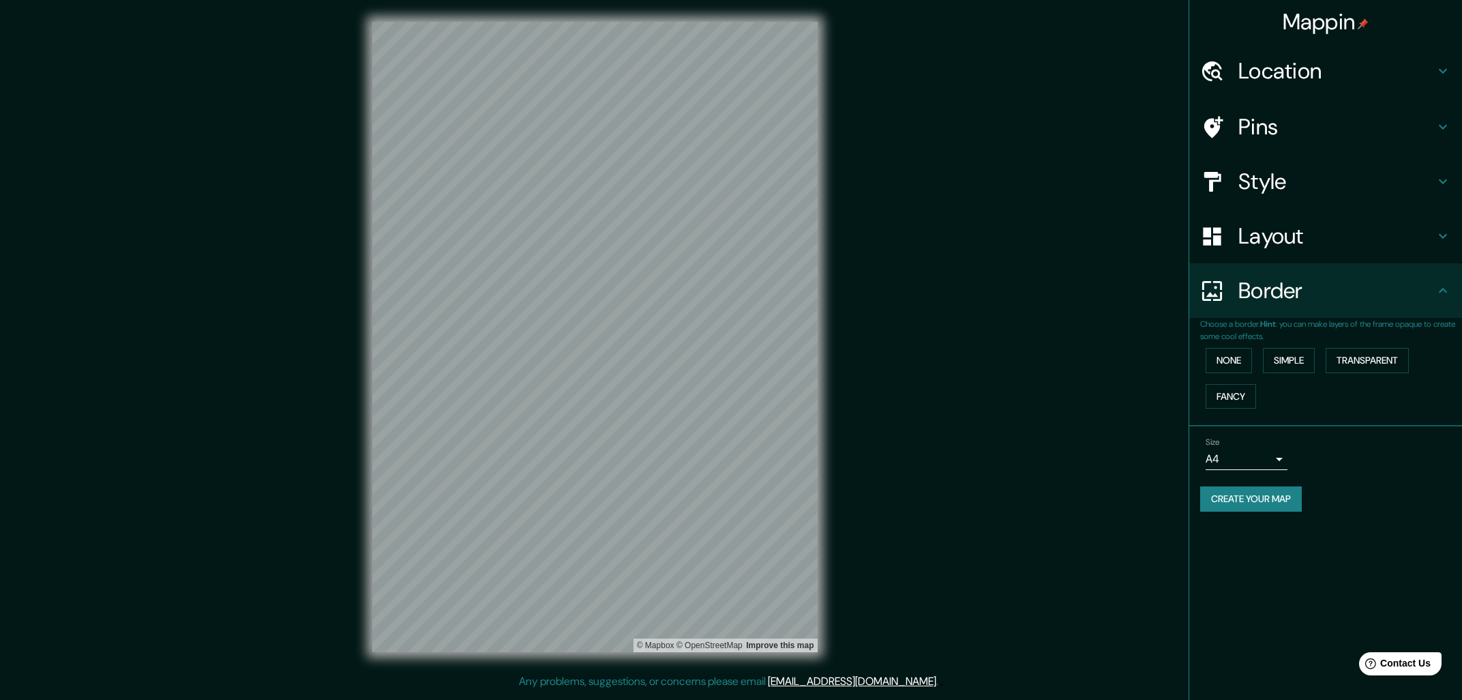 The image size is (1462, 700). Describe the element at coordinates (1337, 127) in the screenshot. I see `h4: Pins` at that location.